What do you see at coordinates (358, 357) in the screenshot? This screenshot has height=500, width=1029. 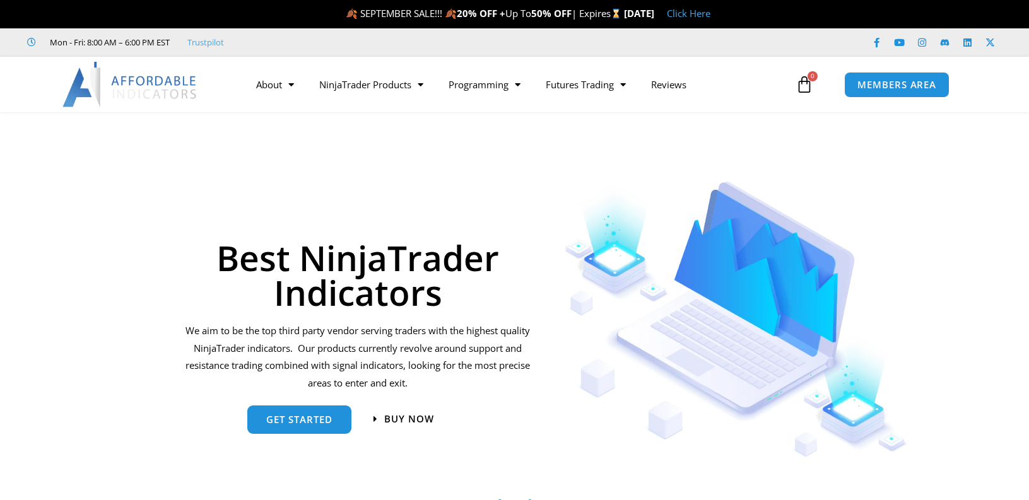 I see `p: We aim to be the top third party vendor serving traders with the highest quality NinjaTrader indi...` at bounding box center [358, 357].